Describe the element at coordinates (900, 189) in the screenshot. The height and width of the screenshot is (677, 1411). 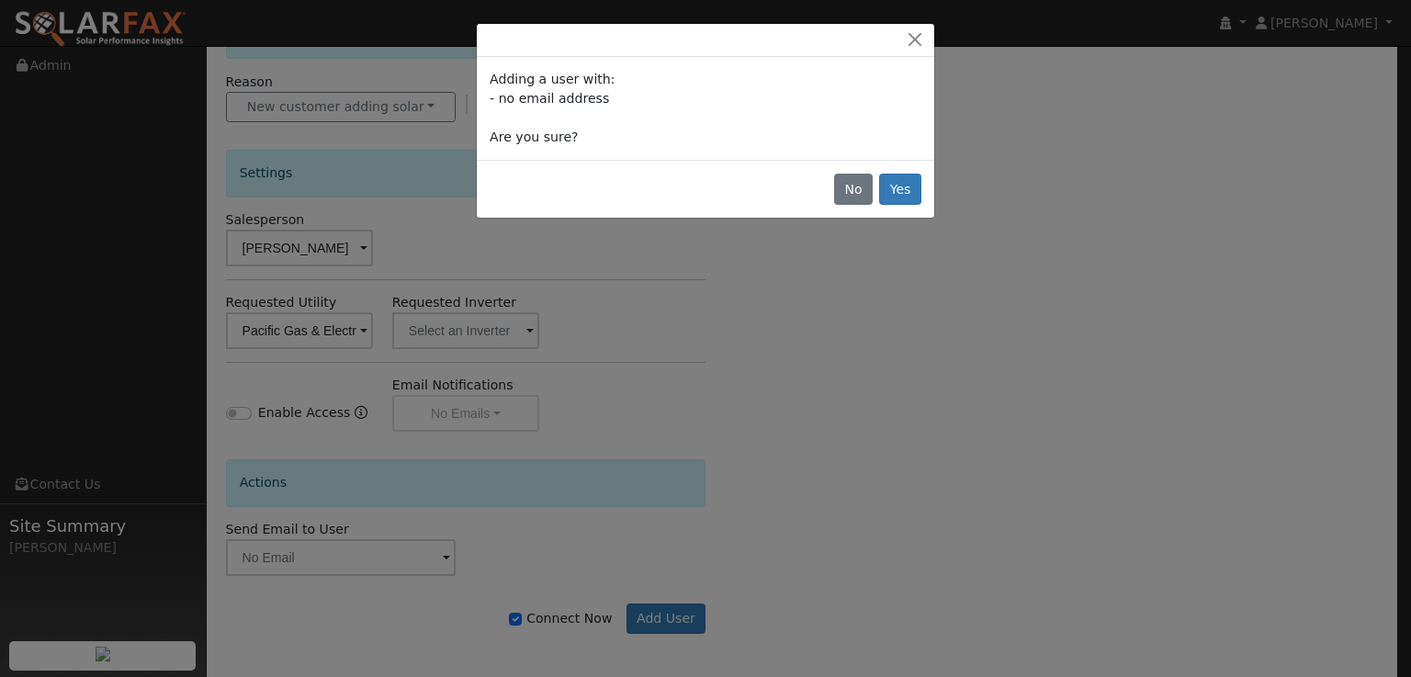
I see `button: Yes` at that location.